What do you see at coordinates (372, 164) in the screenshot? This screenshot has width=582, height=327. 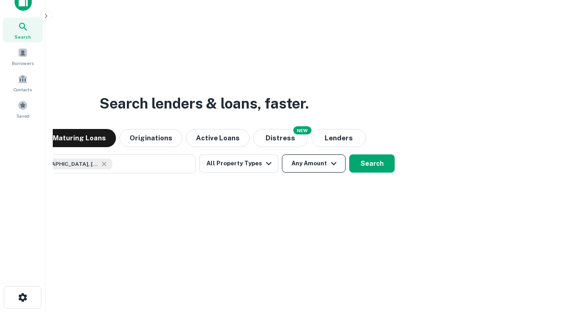 I see `button: Search` at bounding box center [372, 164].